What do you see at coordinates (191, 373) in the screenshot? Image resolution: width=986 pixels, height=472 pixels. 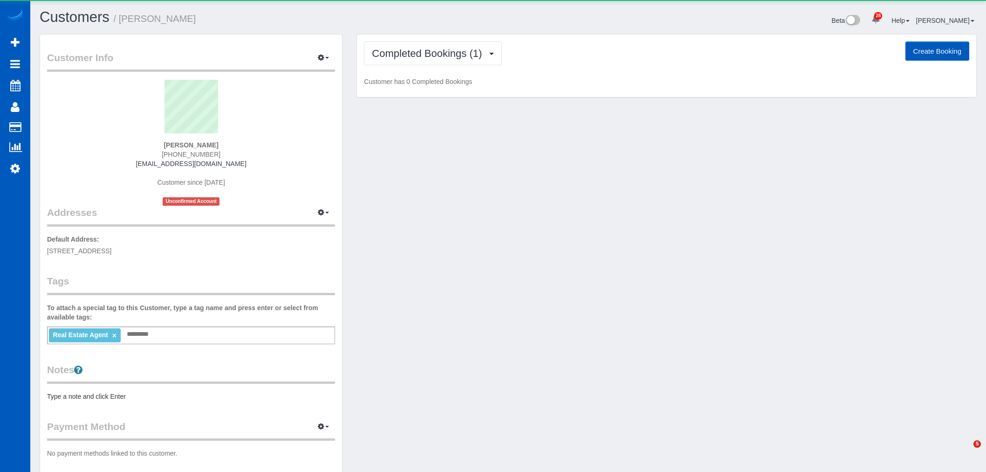 I see `legend: Notes` at bounding box center [191, 373].